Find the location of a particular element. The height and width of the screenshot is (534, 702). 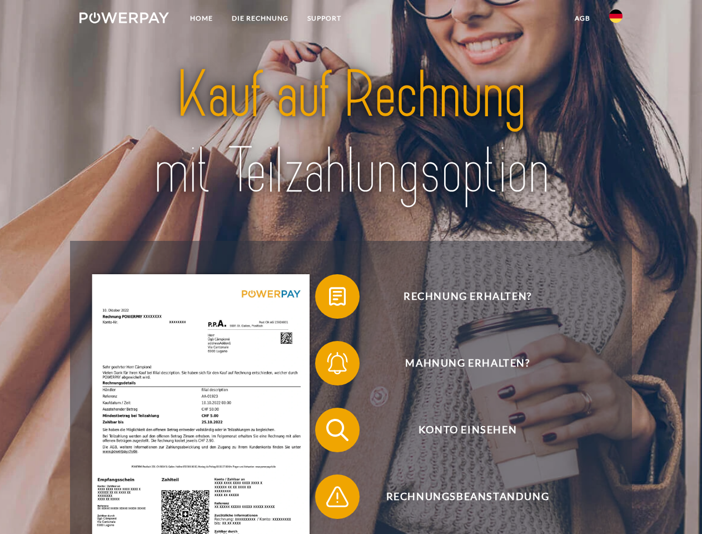

span: Rechnungsbeanstandung is located at coordinates (468, 496).